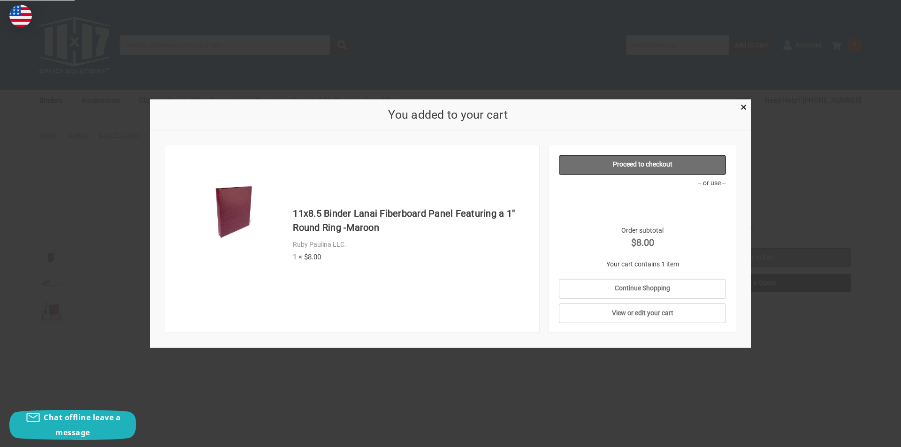  I want to click on div: 1 × $8.00, so click(411, 257).